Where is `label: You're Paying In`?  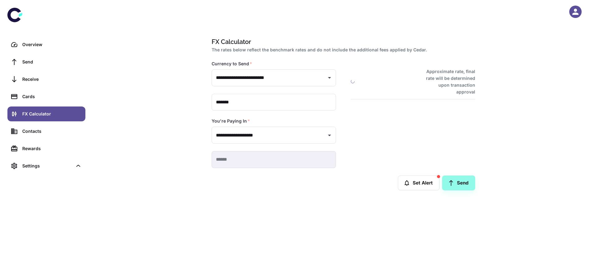 label: You're Paying In is located at coordinates (231, 121).